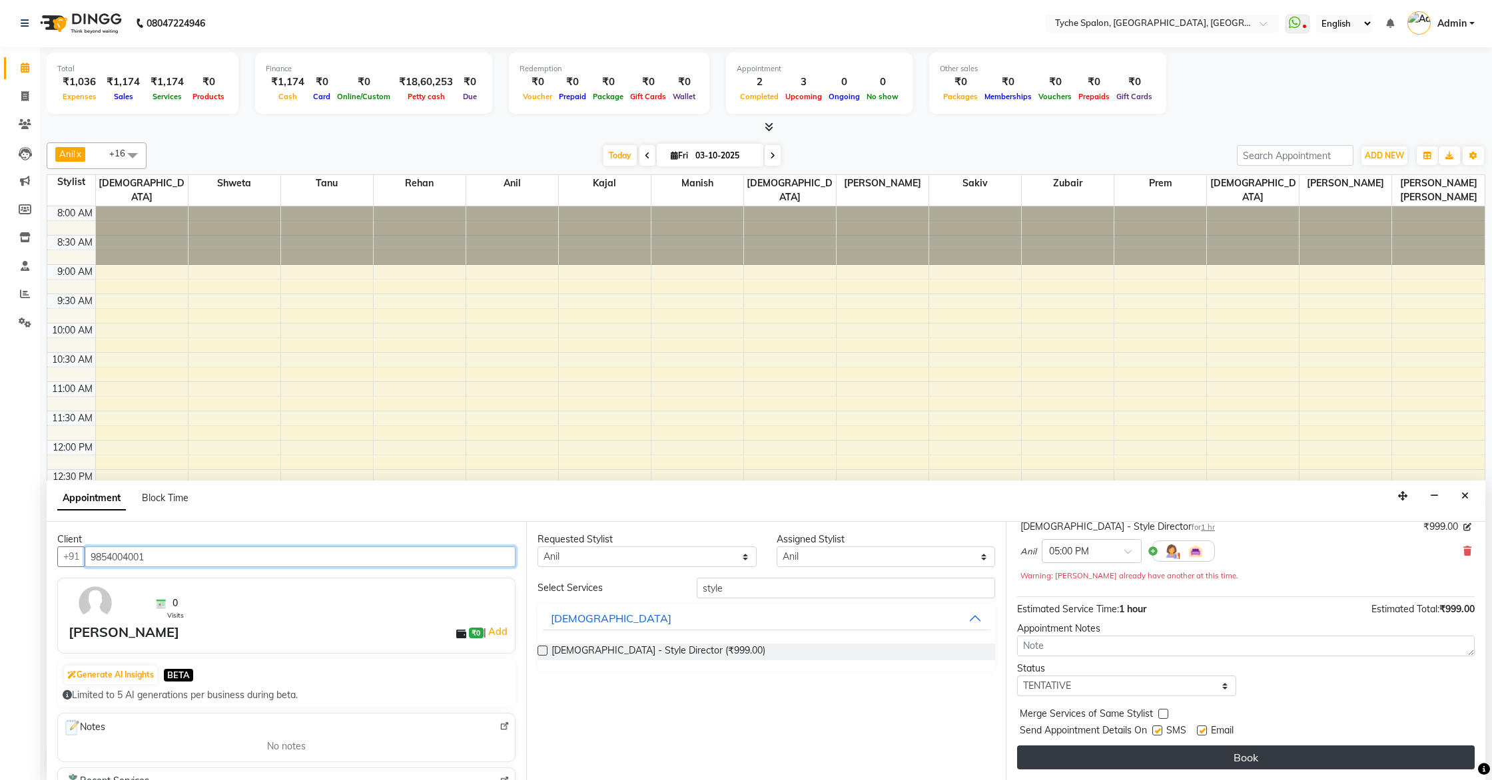  What do you see at coordinates (1055, 97) in the screenshot?
I see `span: Vouchers` at bounding box center [1055, 97].